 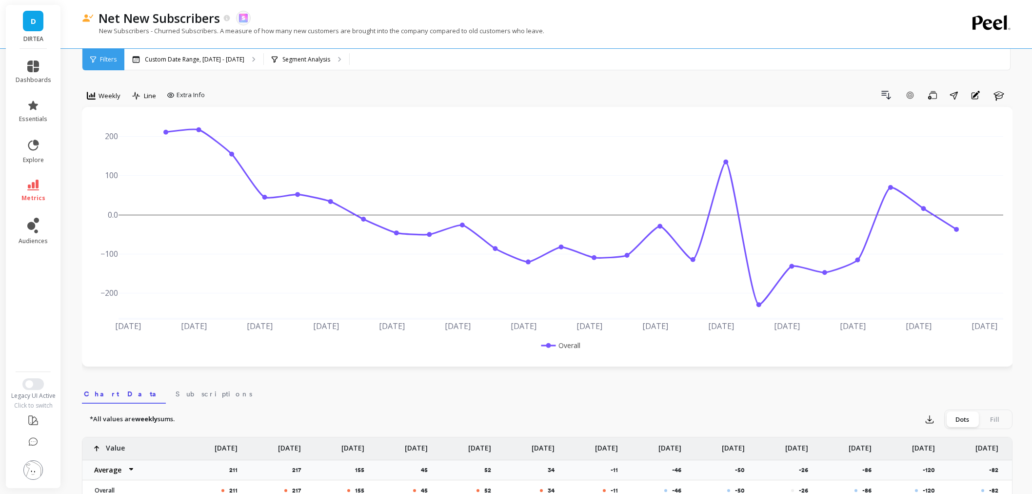 I want to click on div: Fill, so click(x=994, y=419).